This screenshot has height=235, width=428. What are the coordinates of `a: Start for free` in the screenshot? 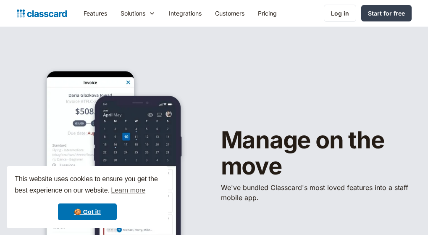 It's located at (386, 13).